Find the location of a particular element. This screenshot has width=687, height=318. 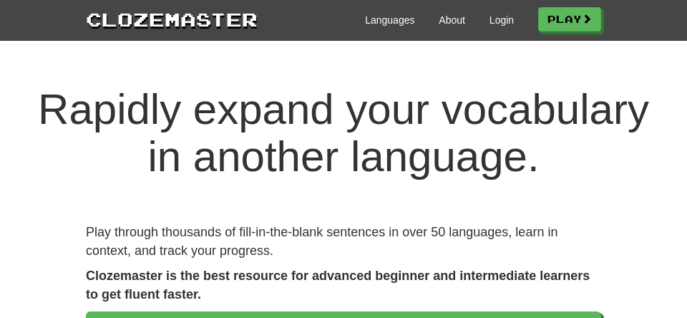

a: Play is located at coordinates (570, 19).